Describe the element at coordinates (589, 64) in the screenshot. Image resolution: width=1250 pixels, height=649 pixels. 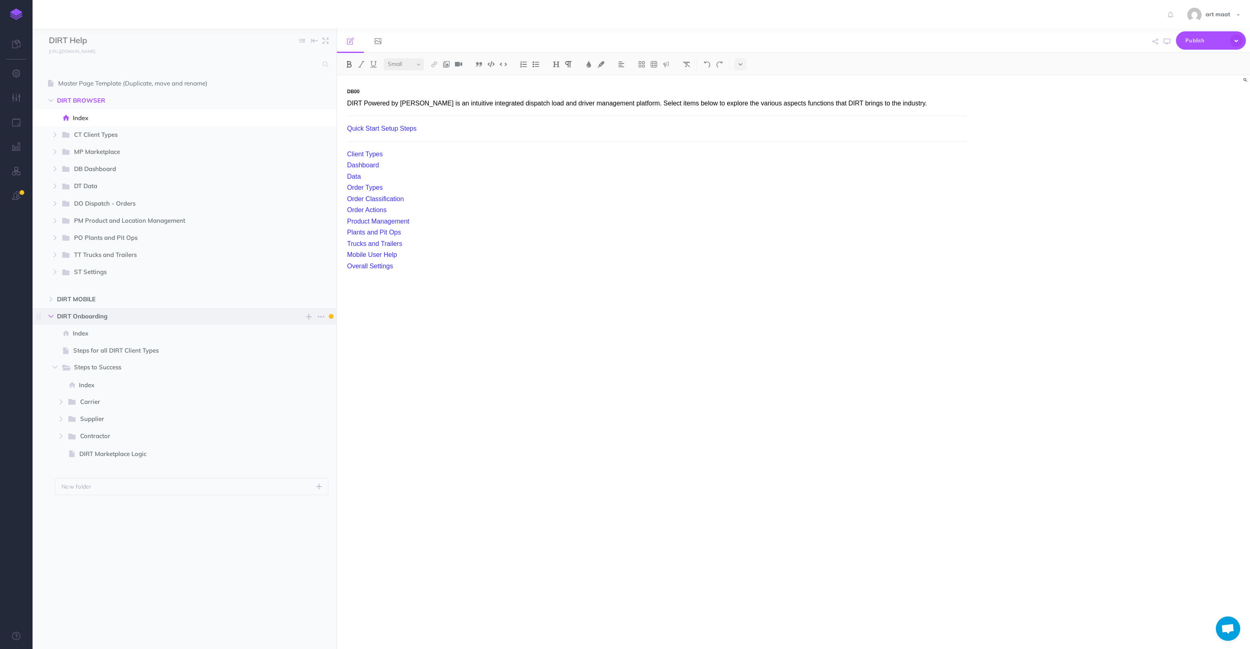
I see `img: Text color button` at that location.